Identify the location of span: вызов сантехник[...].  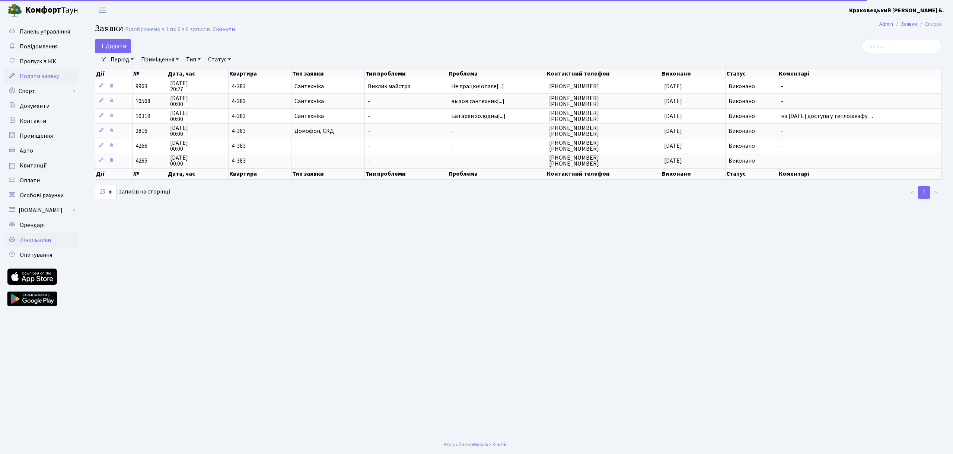
(477, 101).